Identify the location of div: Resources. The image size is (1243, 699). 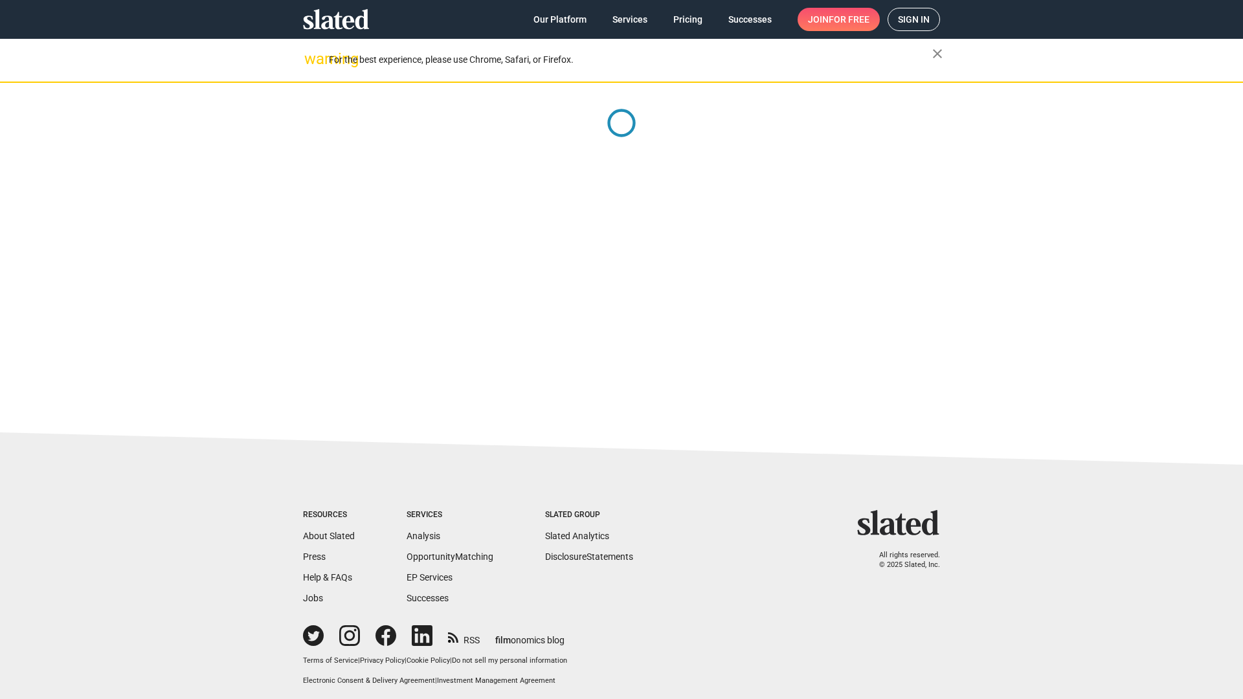
(329, 515).